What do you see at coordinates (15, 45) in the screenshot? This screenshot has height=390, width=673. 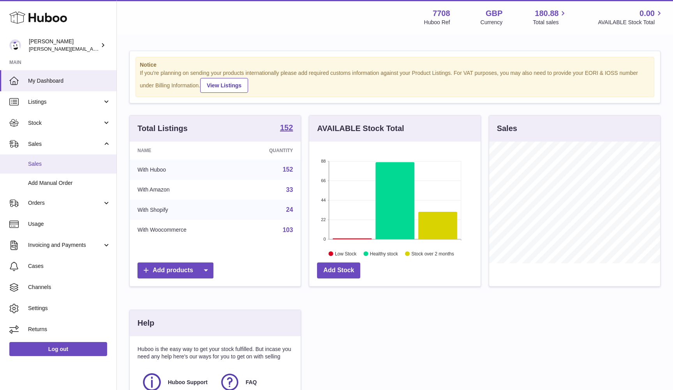 I see `img: victor@erbology.co` at bounding box center [15, 45].